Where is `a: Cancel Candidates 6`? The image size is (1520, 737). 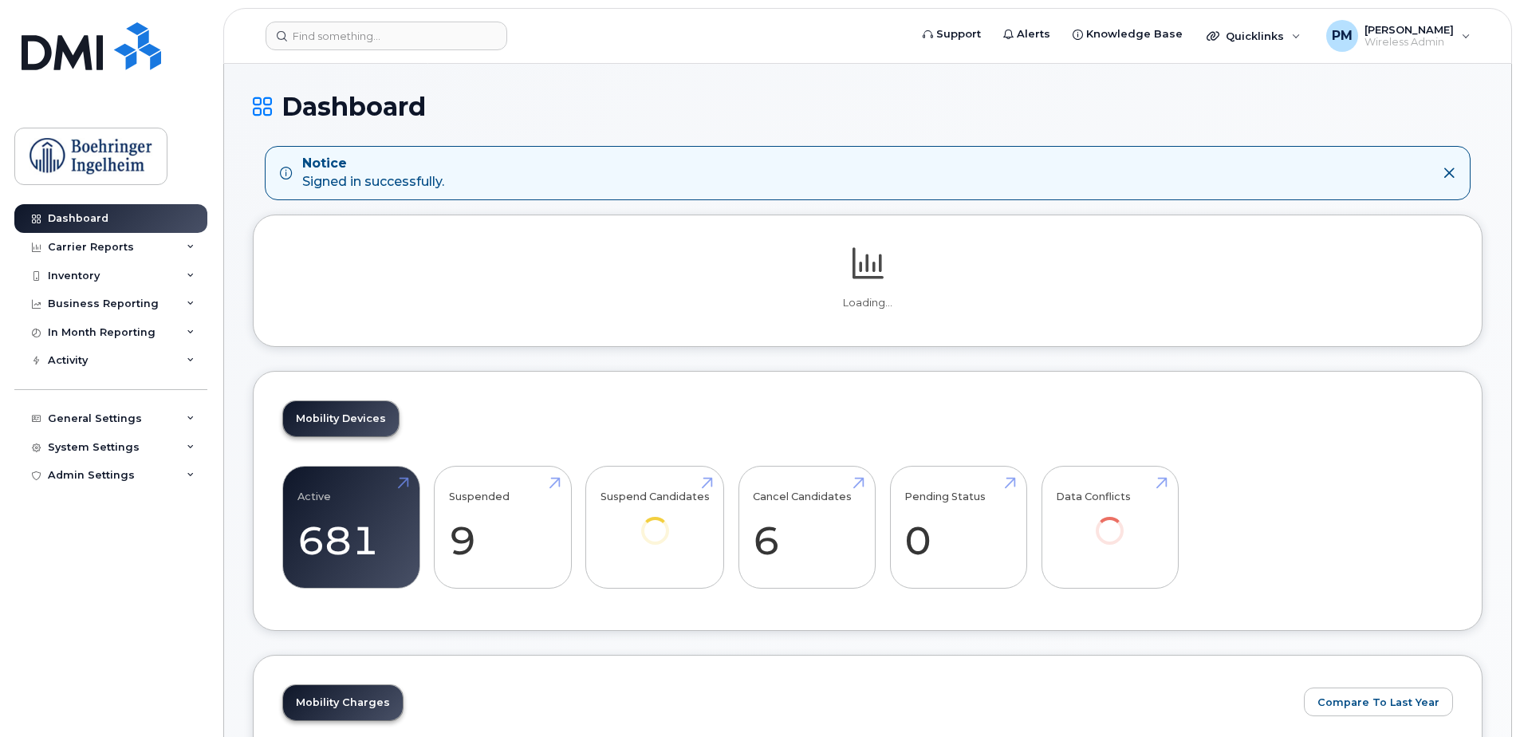
a: Cancel Candidates 6 is located at coordinates (806, 527).